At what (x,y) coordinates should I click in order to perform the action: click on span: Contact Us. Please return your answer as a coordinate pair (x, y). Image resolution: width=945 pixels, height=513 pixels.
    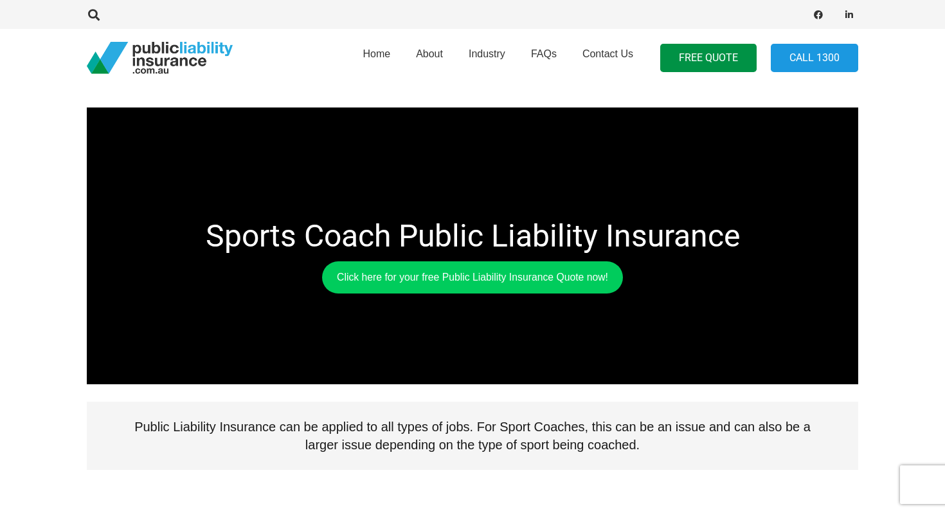
    Looking at the image, I should click on (608, 53).